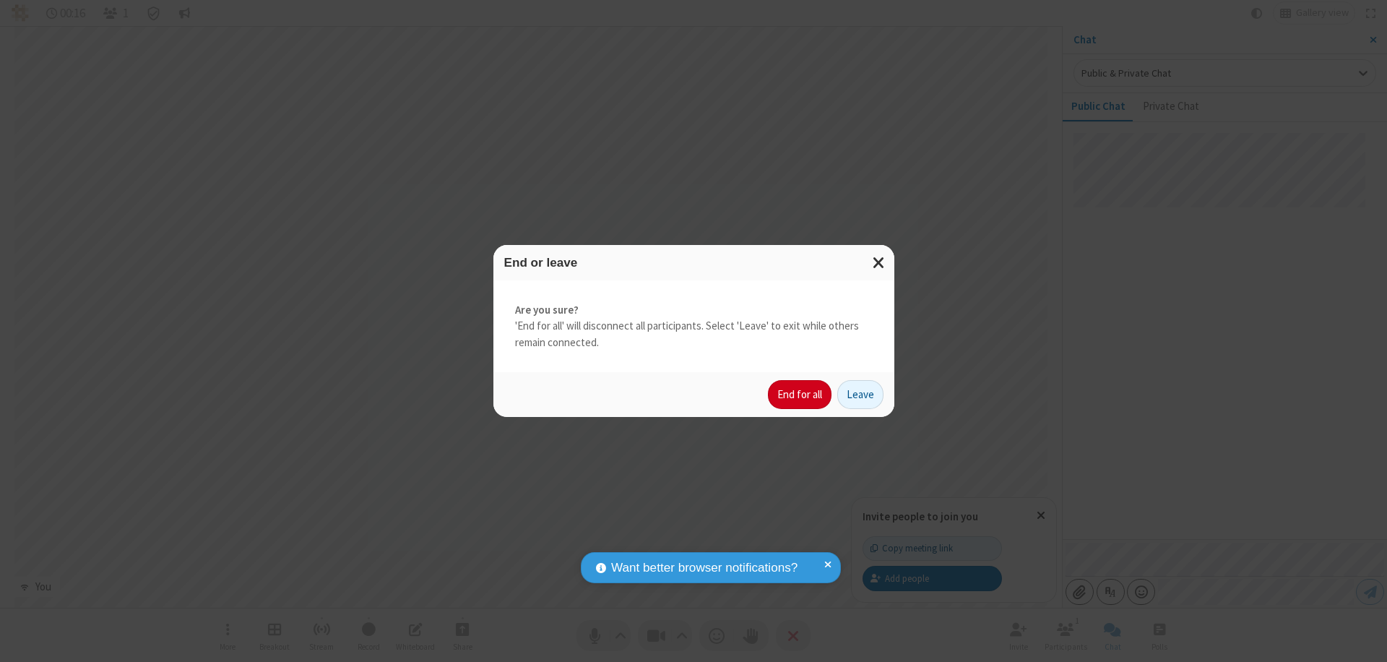  I want to click on button: Close modal, so click(879, 262).